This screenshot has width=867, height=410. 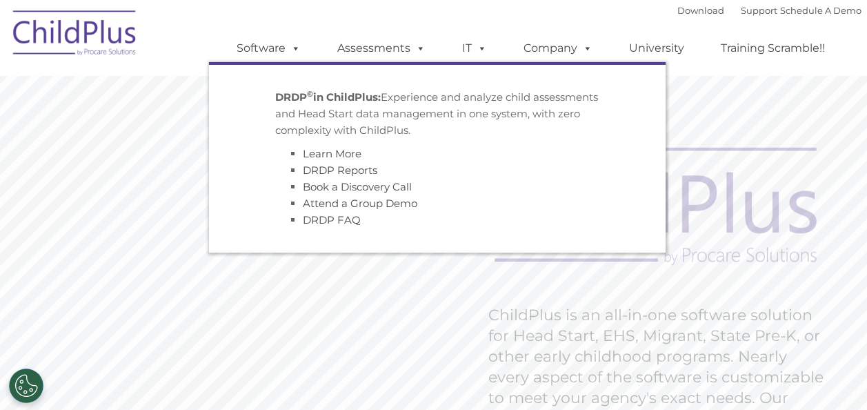 What do you see at coordinates (701, 10) in the screenshot?
I see `a: Download` at bounding box center [701, 10].